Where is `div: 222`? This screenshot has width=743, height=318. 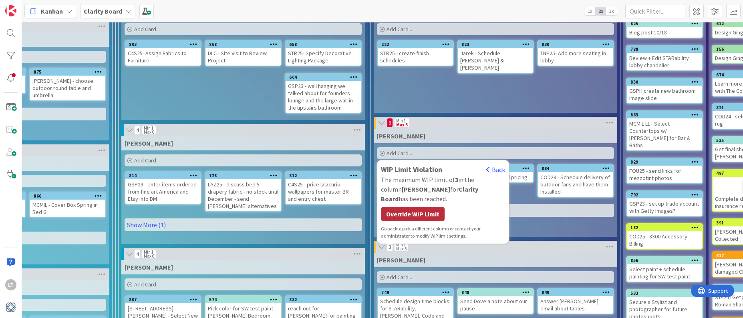
div: 222 is located at coordinates (415, 44).